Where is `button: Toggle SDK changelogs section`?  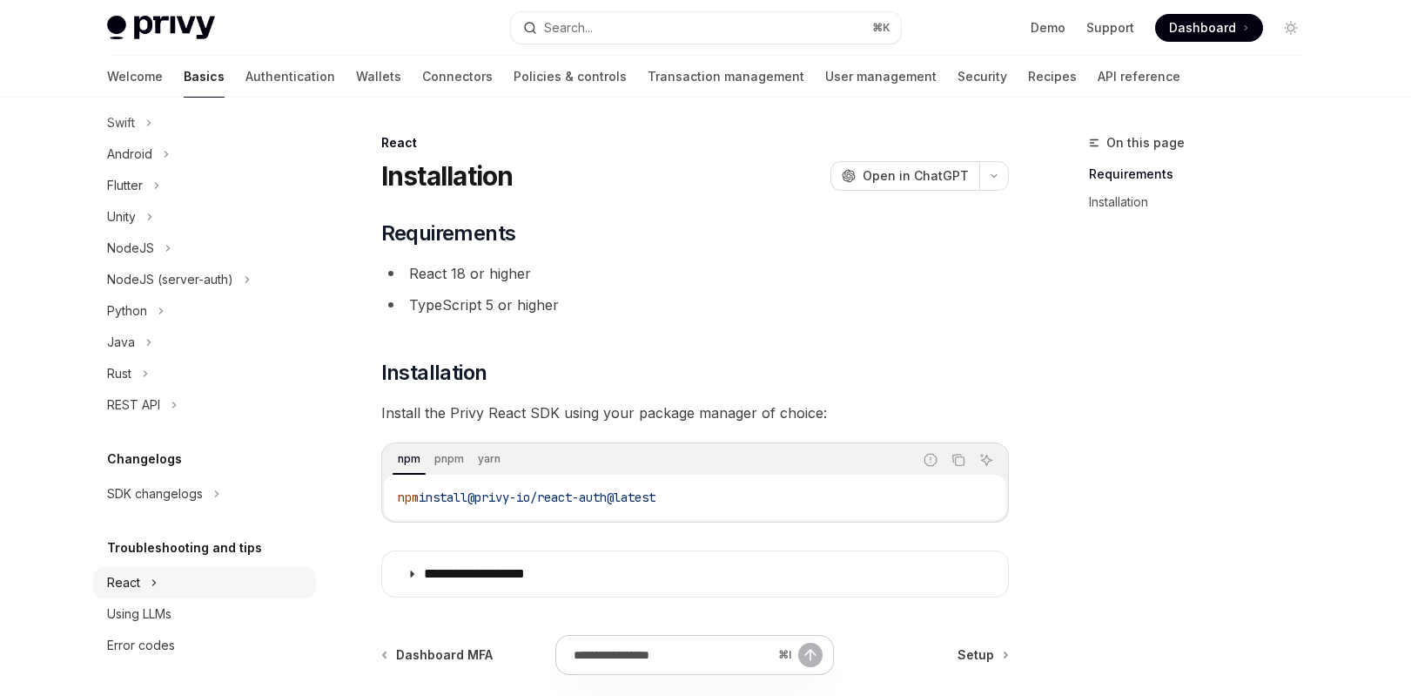 button: Toggle SDK changelogs section is located at coordinates (205, 494).